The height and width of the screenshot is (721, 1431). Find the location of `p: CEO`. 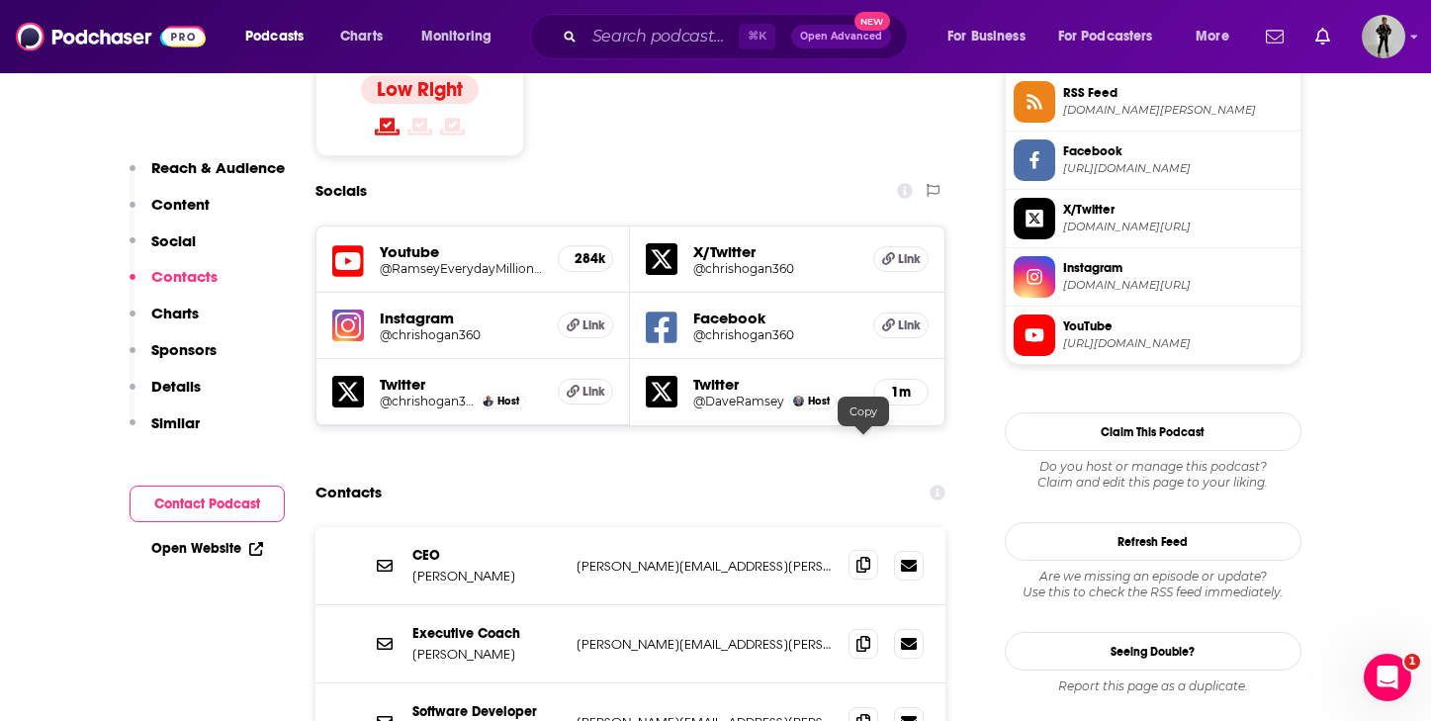

p: CEO is located at coordinates (487, 555).